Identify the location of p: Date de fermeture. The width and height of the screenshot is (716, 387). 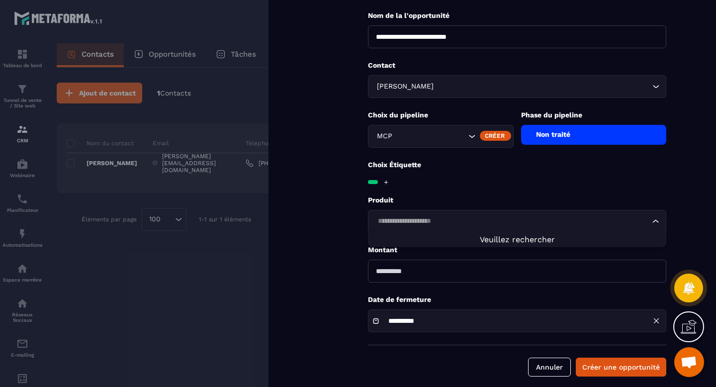
(517, 299).